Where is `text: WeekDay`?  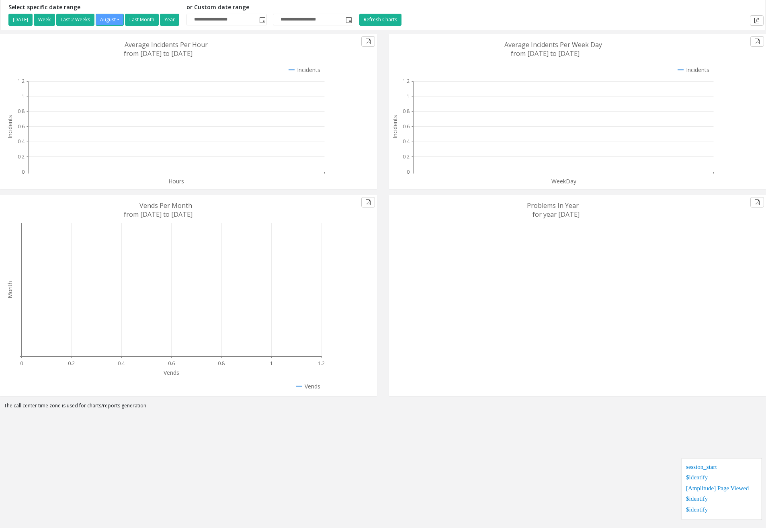 text: WeekDay is located at coordinates (564, 181).